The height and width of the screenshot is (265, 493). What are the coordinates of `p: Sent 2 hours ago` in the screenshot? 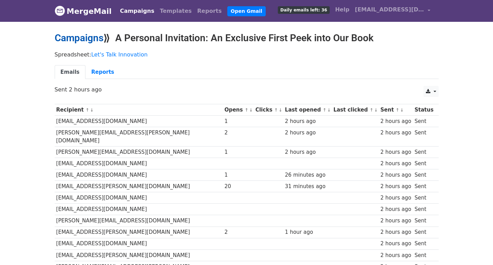 It's located at (247, 89).